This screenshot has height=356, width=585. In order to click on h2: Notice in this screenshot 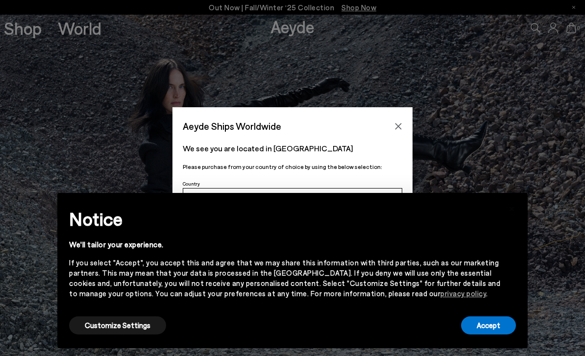, I will do `click(284, 219)`.